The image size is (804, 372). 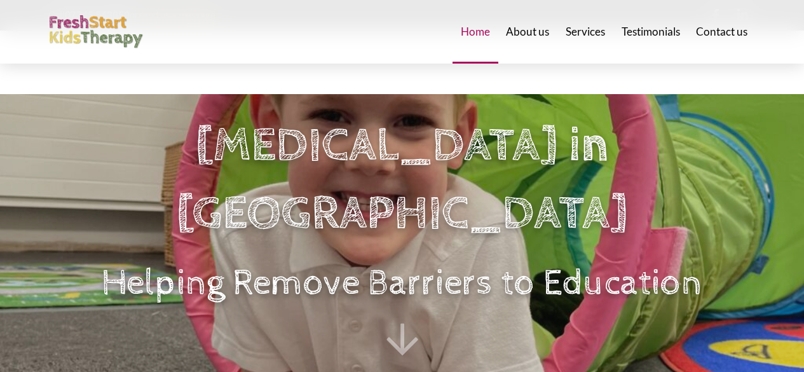 I want to click on span: Testimonials, so click(x=651, y=31).